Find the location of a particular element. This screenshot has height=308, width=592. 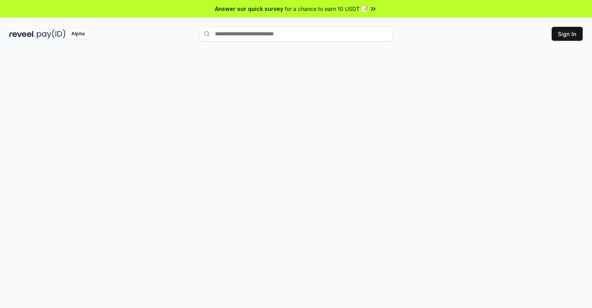

span: for a chance to earn 10 USDT 📝 is located at coordinates (326, 9).